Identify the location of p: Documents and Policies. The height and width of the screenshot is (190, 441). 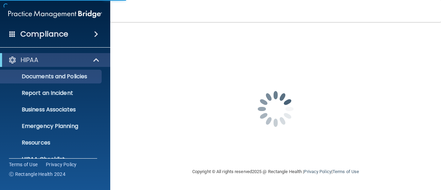
(51, 77).